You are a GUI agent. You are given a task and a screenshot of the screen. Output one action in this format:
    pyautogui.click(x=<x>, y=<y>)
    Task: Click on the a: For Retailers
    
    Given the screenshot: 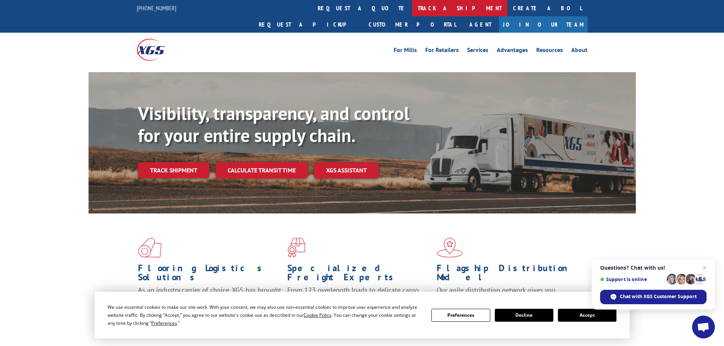 What is the action you would take?
    pyautogui.click(x=442, y=51)
    